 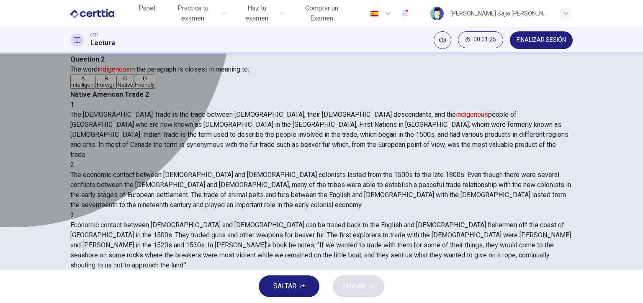 I want to click on button: BForeign, so click(x=106, y=82).